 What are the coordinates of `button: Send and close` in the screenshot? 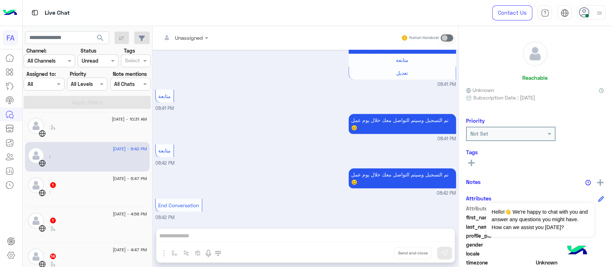 It's located at (412, 253).